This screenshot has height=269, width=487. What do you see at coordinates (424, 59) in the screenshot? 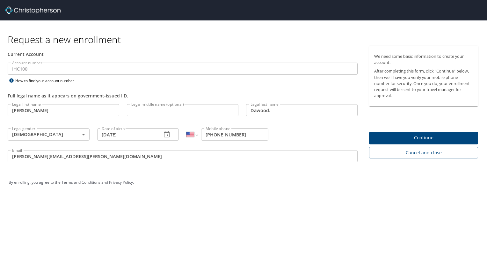
I see `p: We need some basic information to create your account.` at bounding box center [424, 59].